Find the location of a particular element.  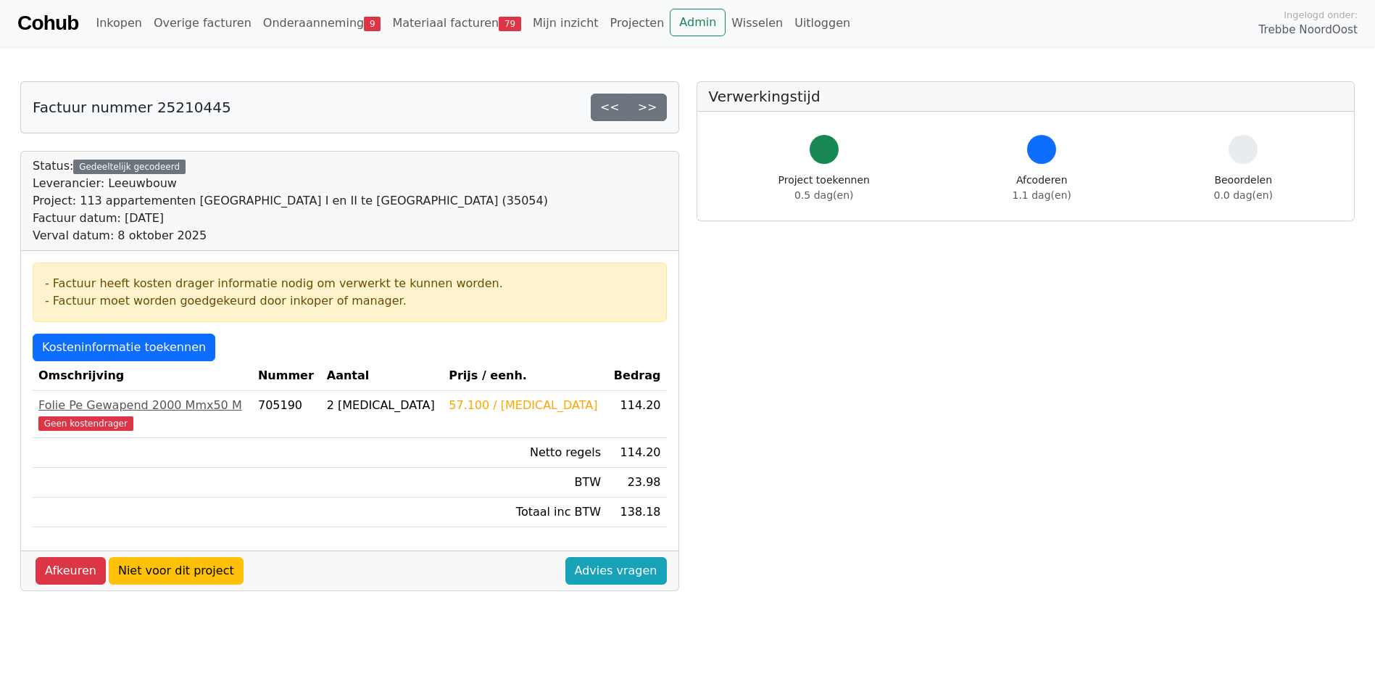

a: Uitloggen is located at coordinates (822, 23).